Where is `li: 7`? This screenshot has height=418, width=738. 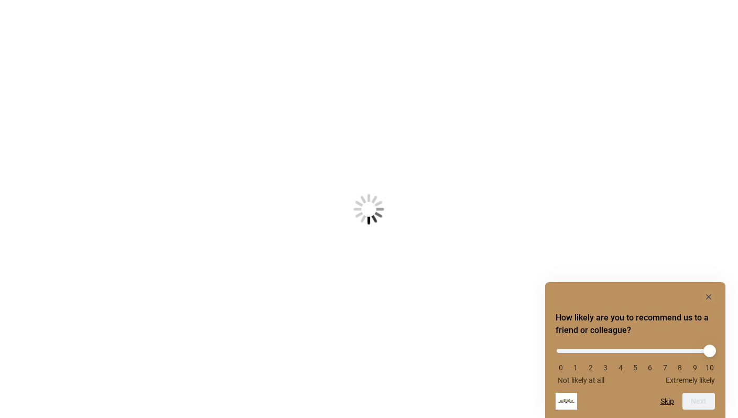
li: 7 is located at coordinates (665, 367).